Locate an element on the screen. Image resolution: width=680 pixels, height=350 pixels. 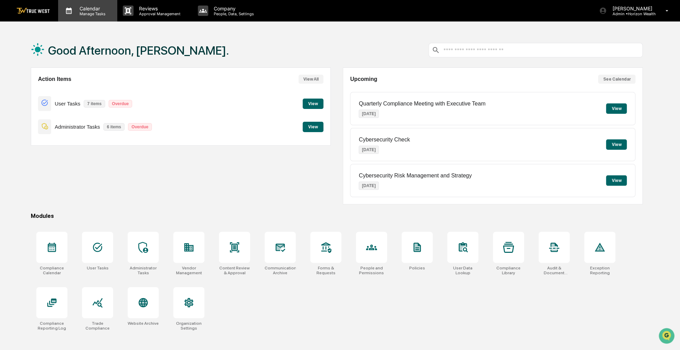
div: Compliance Calendar is located at coordinates (52, 271).